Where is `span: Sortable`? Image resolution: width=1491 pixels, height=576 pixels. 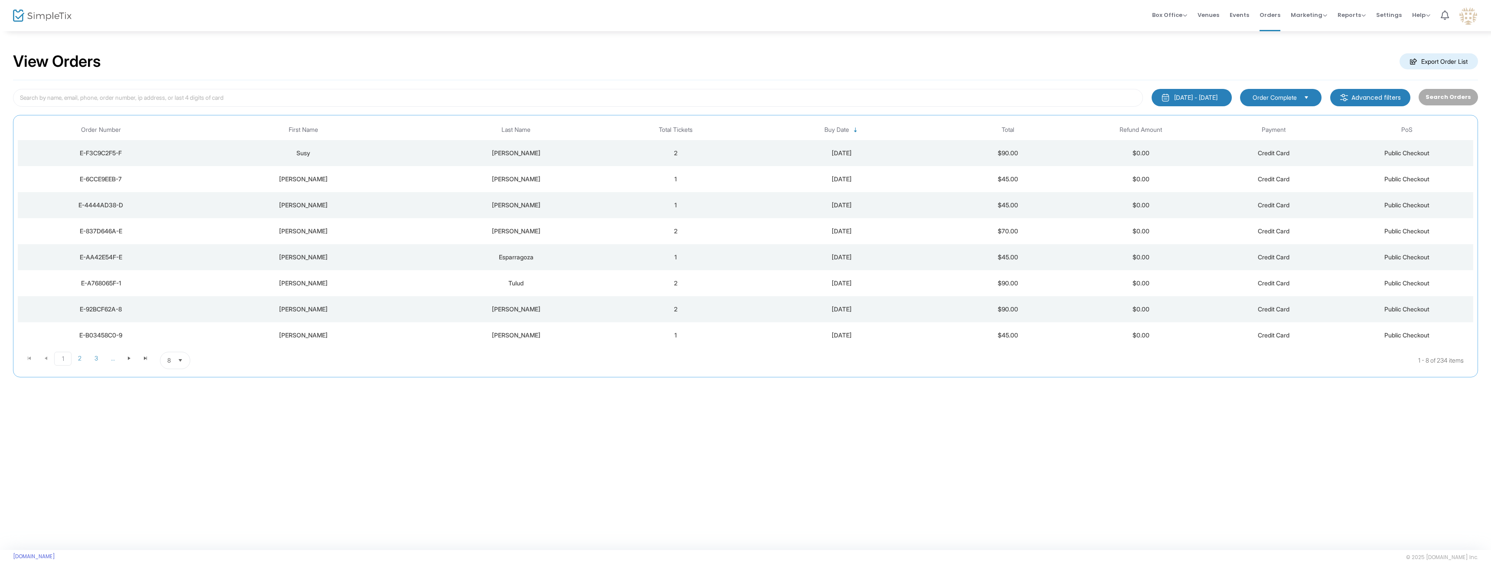 span: Sortable is located at coordinates (856, 130).